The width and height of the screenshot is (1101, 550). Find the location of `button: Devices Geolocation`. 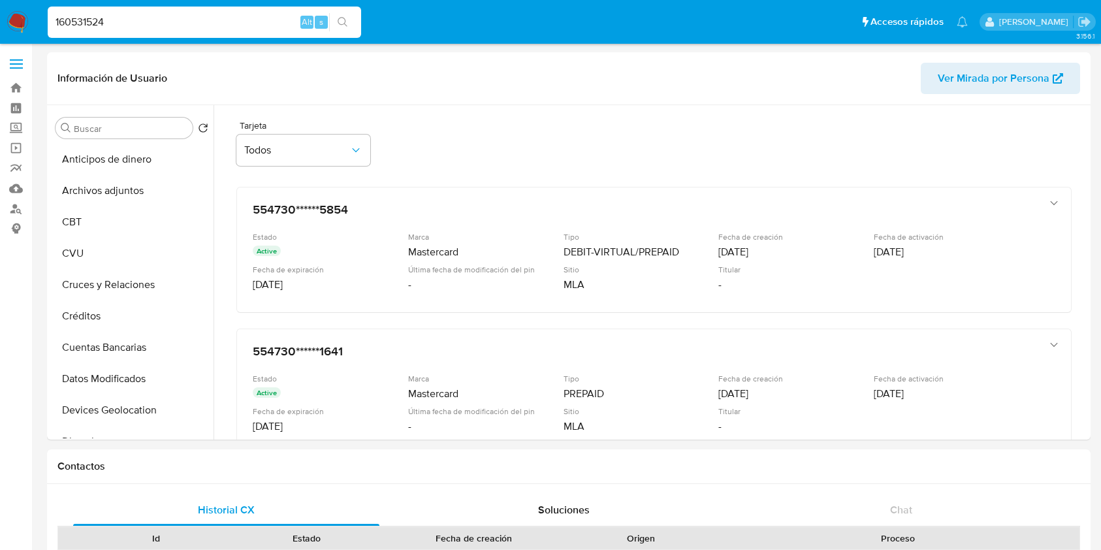

button: Devices Geolocation is located at coordinates (132, 410).